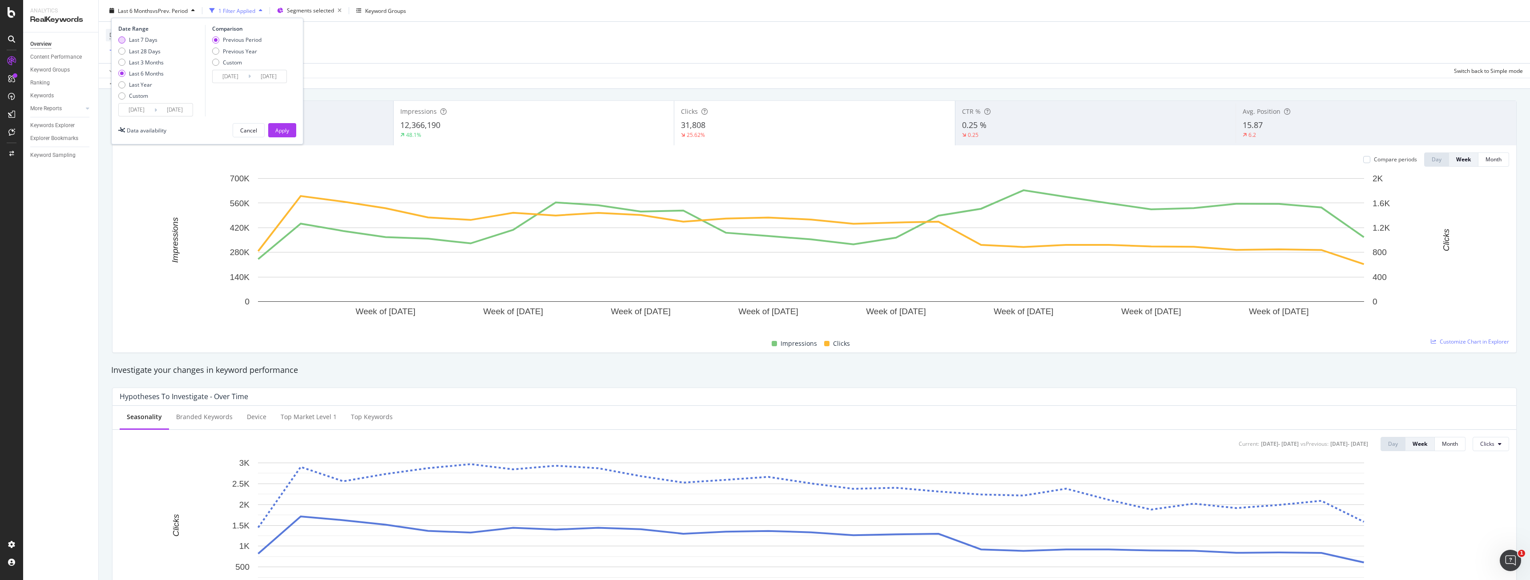 Image resolution: width=1530 pixels, height=580 pixels. I want to click on a: Customize Chart in Explorer, so click(1470, 342).